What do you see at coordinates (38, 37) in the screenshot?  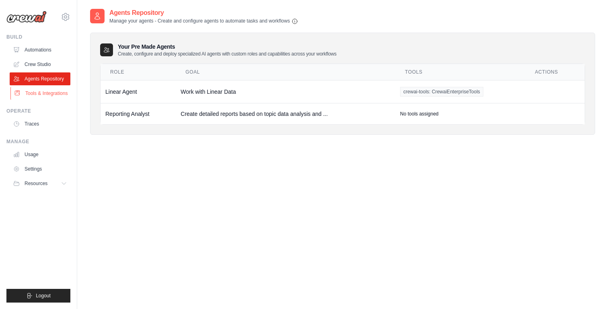 I see `div: Build` at bounding box center [38, 37].